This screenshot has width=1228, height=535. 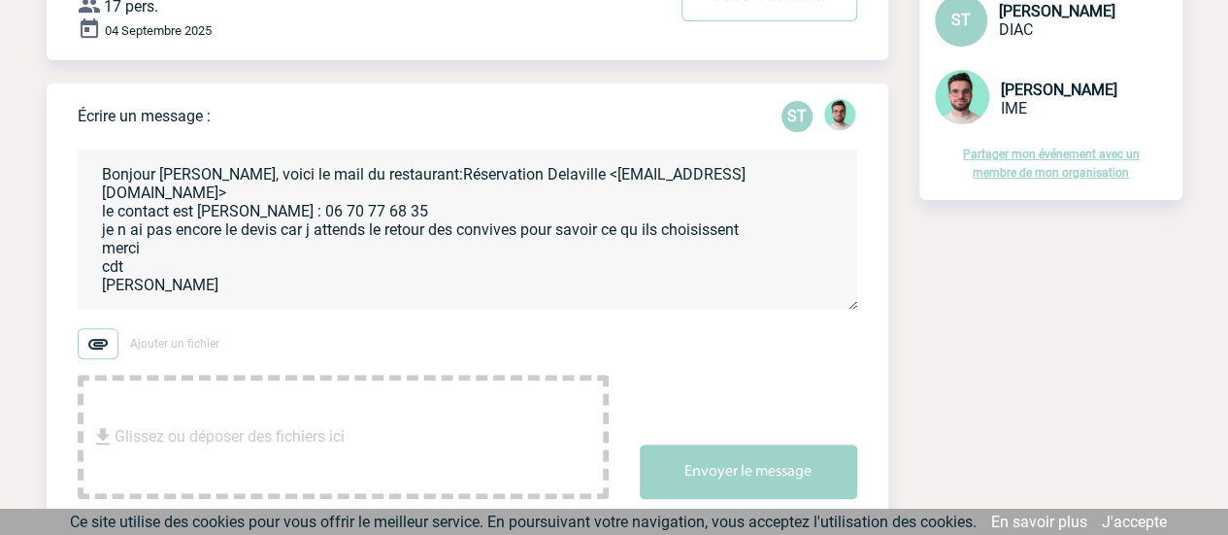 I want to click on span: ST, so click(x=961, y=19).